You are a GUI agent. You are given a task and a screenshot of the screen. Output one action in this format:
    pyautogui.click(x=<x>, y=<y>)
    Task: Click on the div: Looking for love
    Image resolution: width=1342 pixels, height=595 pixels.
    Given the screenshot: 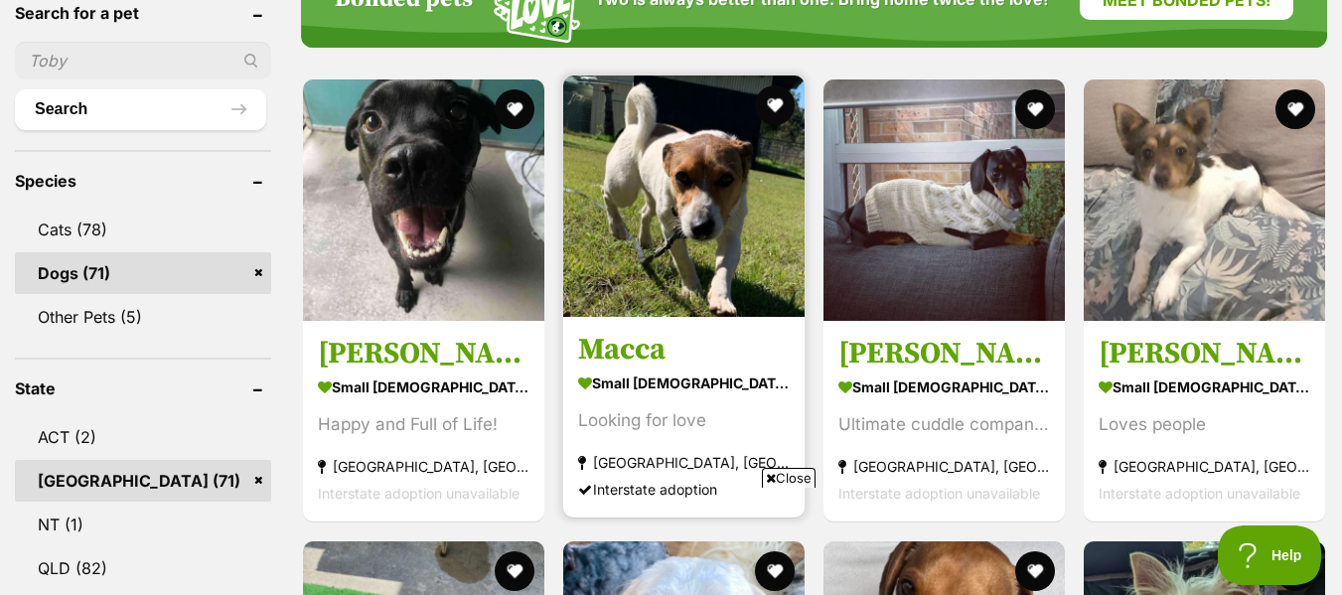 What is the action you would take?
    pyautogui.click(x=683, y=421)
    